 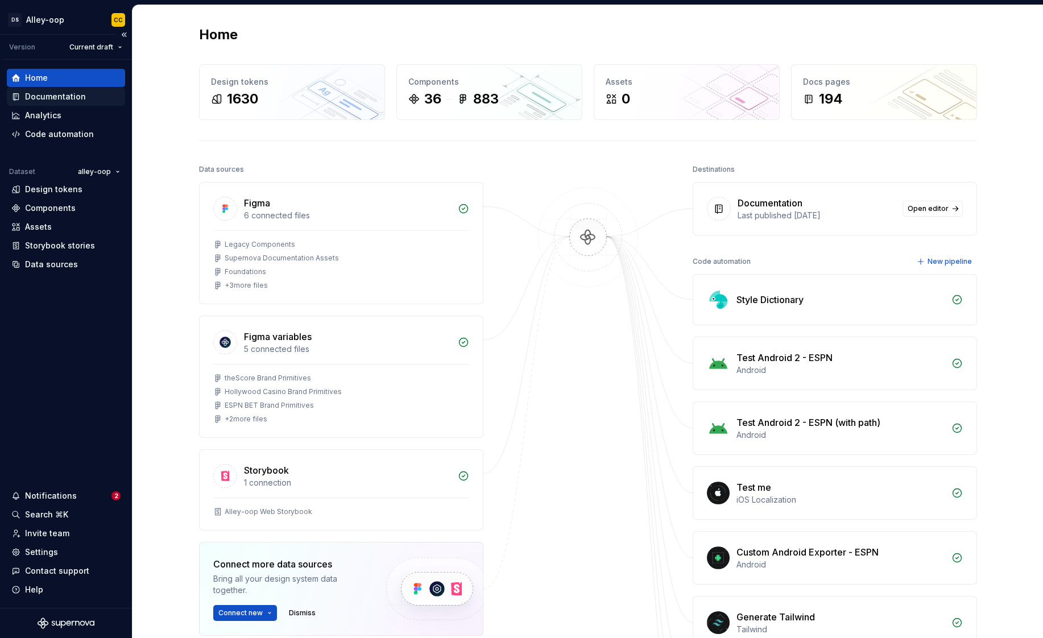 What do you see at coordinates (784, 358) in the screenshot?
I see `div: Test Android 2 - ESPN` at bounding box center [784, 358].